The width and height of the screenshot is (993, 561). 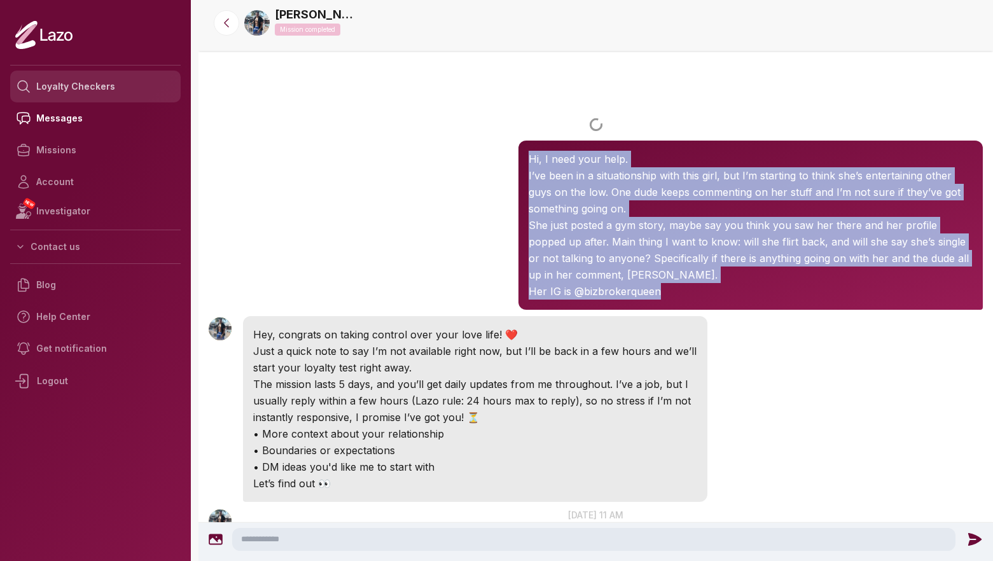 I want to click on img: bc6a081c-77fc-4828-a149-e22f7ff3354e, so click(x=257, y=23).